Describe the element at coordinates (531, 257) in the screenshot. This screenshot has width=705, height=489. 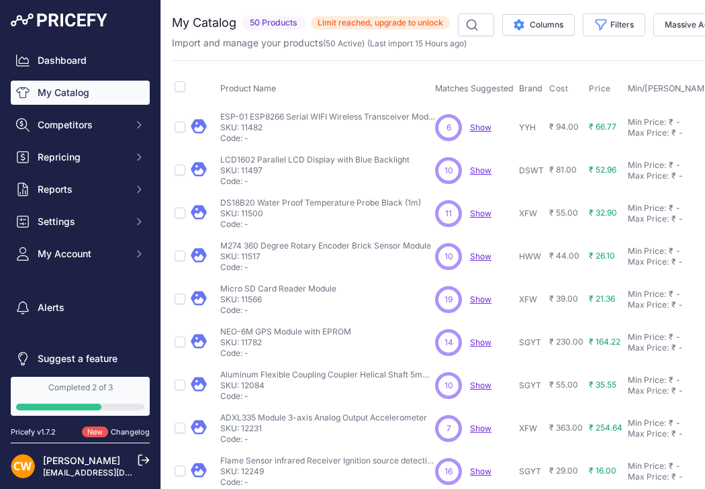
I see `p: HWW` at that location.